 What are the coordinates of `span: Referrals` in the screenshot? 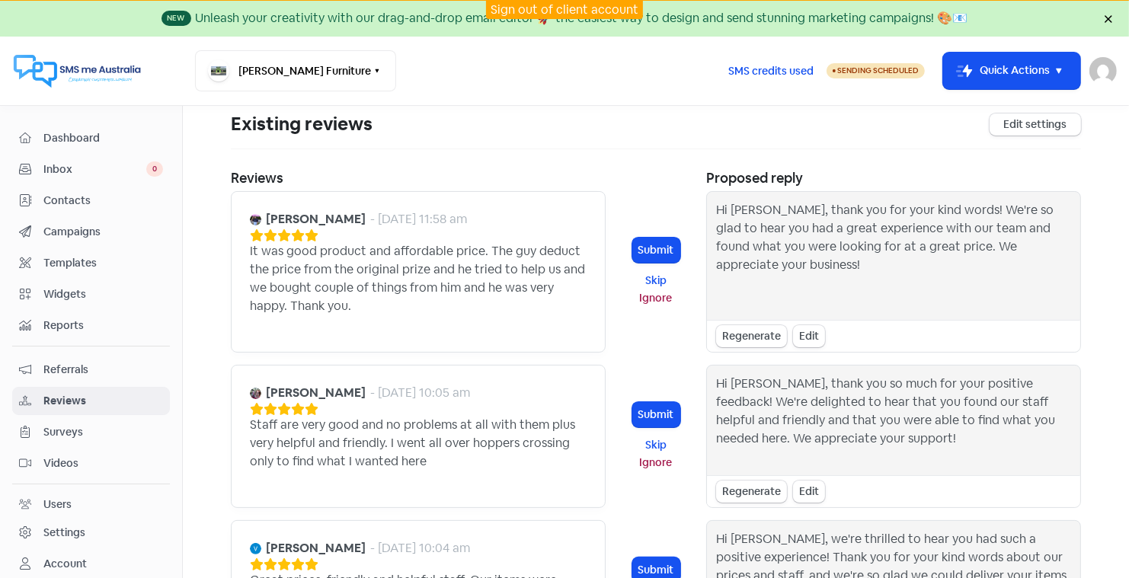 It's located at (103, 370).